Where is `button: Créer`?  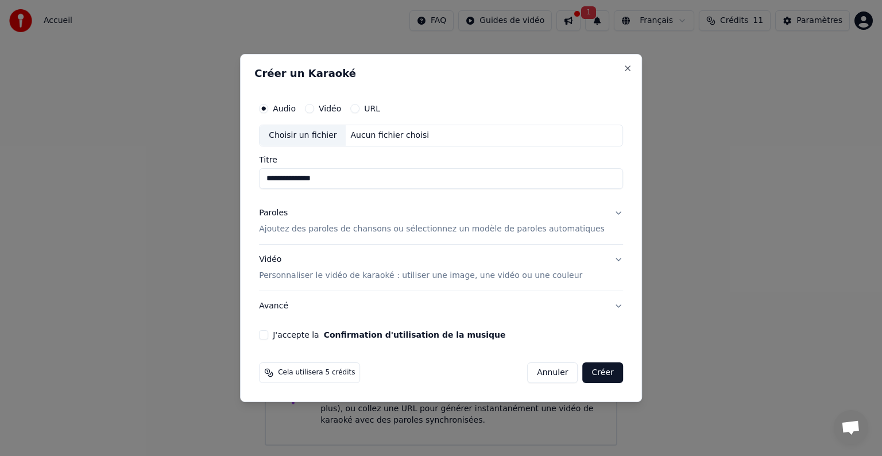
button: Créer is located at coordinates (603, 372).